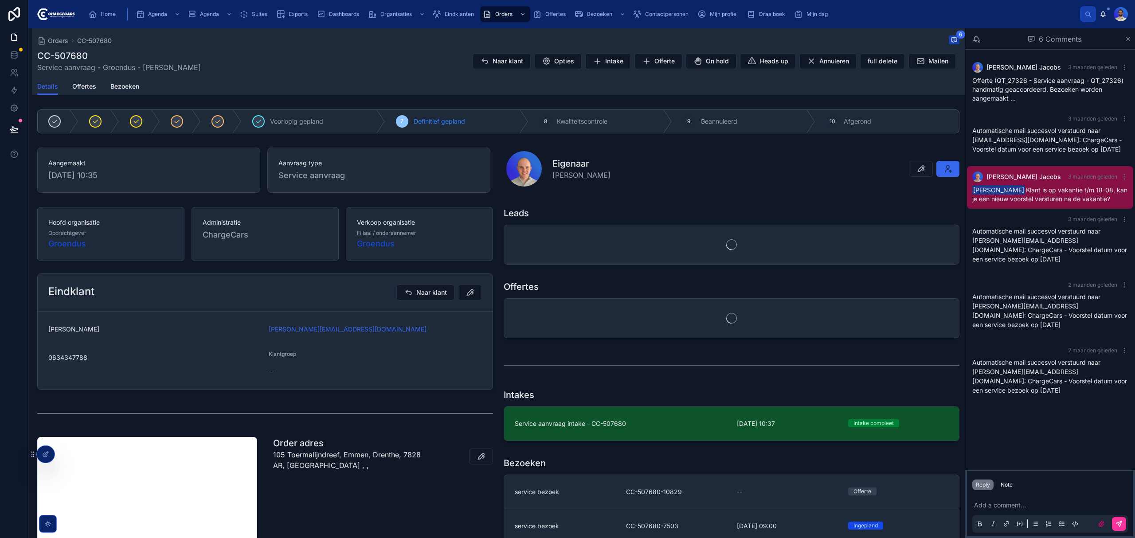 The width and height of the screenshot is (1135, 538). What do you see at coordinates (882, 61) in the screenshot?
I see `span: full delete` at bounding box center [882, 61].